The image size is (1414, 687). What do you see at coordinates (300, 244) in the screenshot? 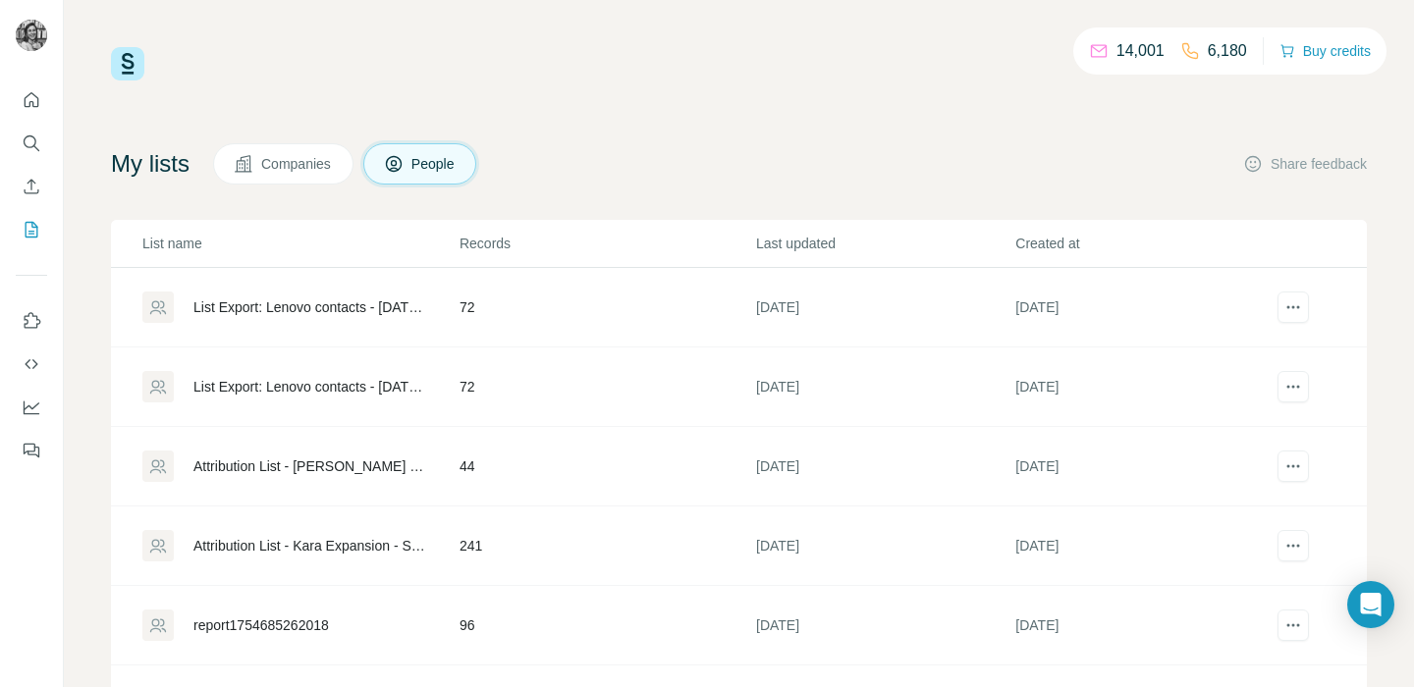
I see `p: List name` at bounding box center [300, 244].